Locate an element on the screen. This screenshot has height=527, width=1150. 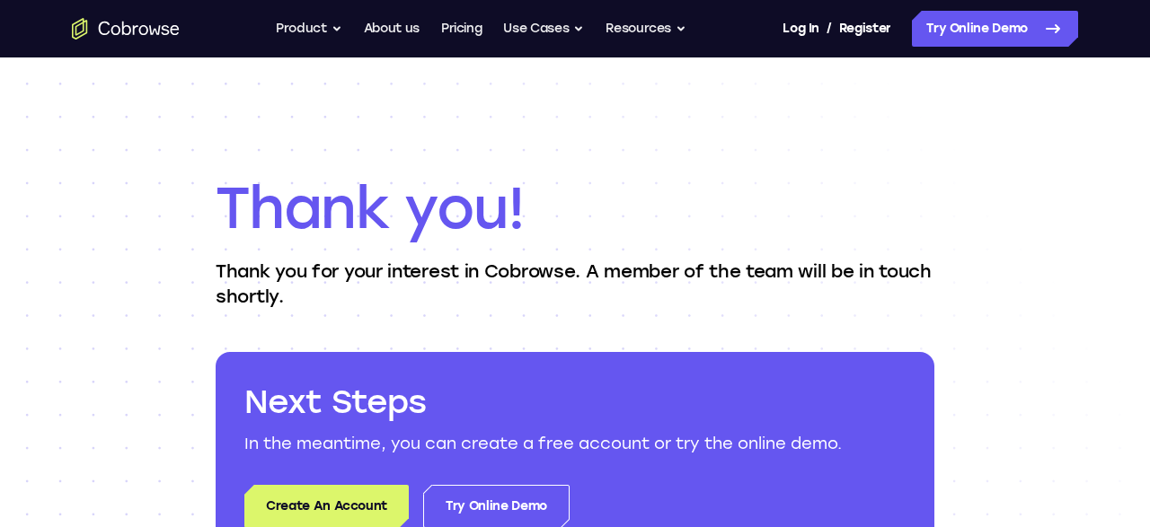
a: Pricing is located at coordinates (462, 29).